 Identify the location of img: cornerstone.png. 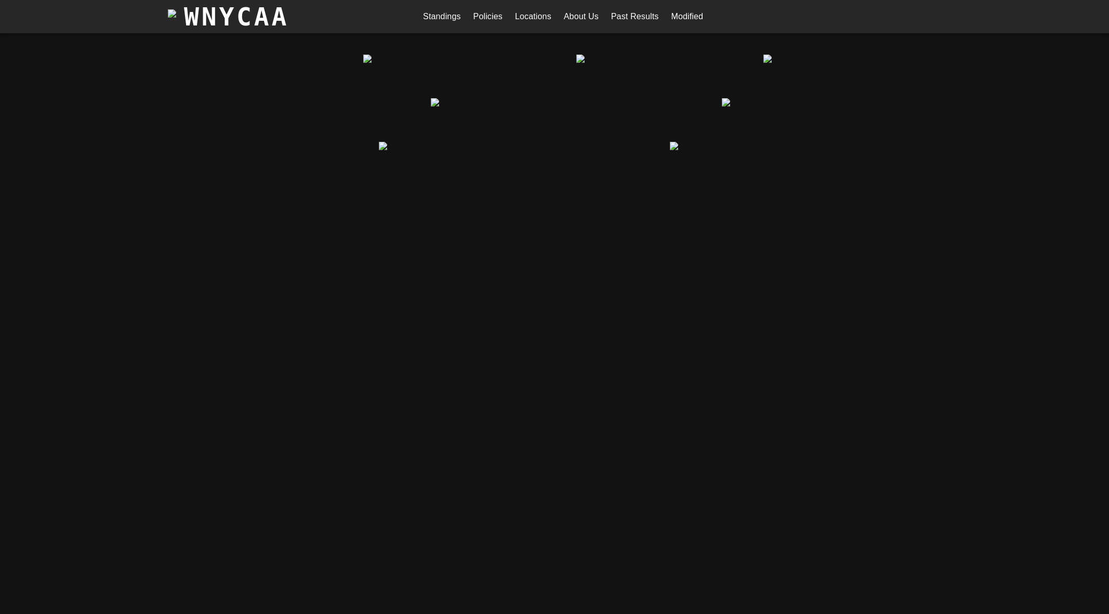
(726, 102).